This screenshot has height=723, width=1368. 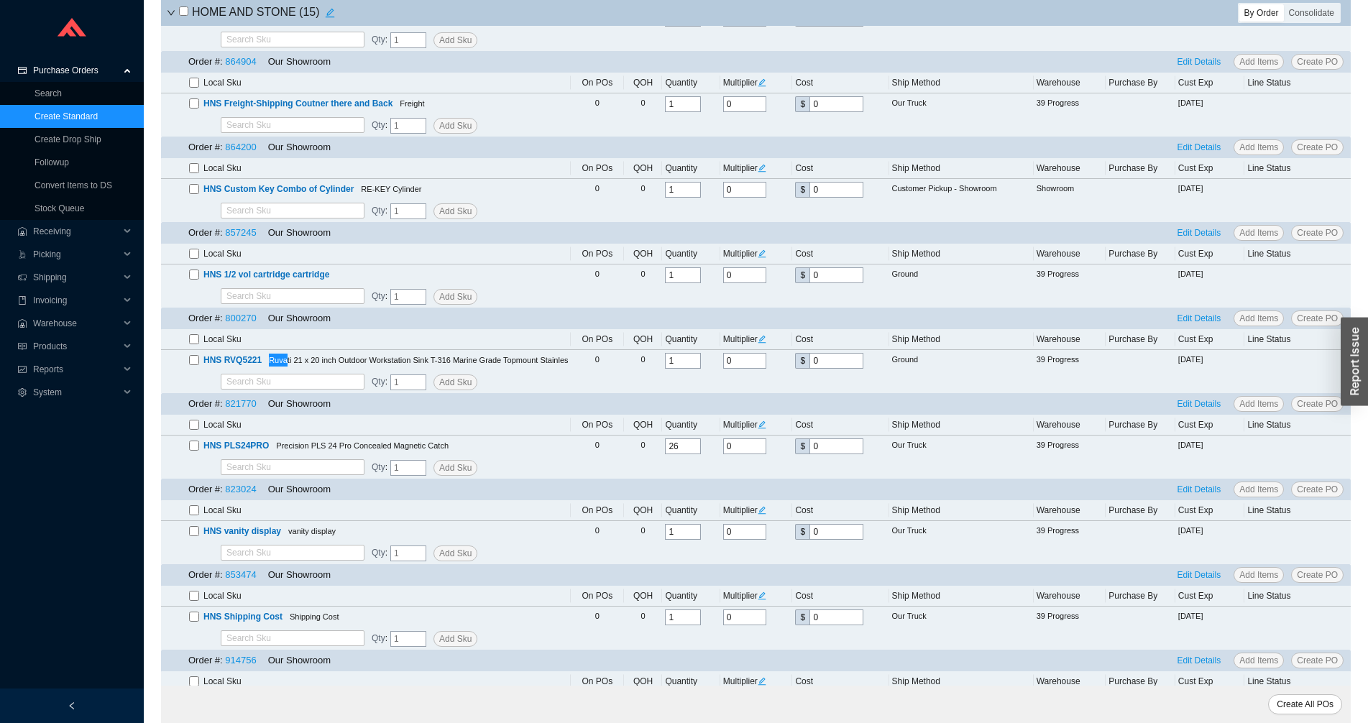 I want to click on span: HNS Shipping Cost, so click(x=243, y=617).